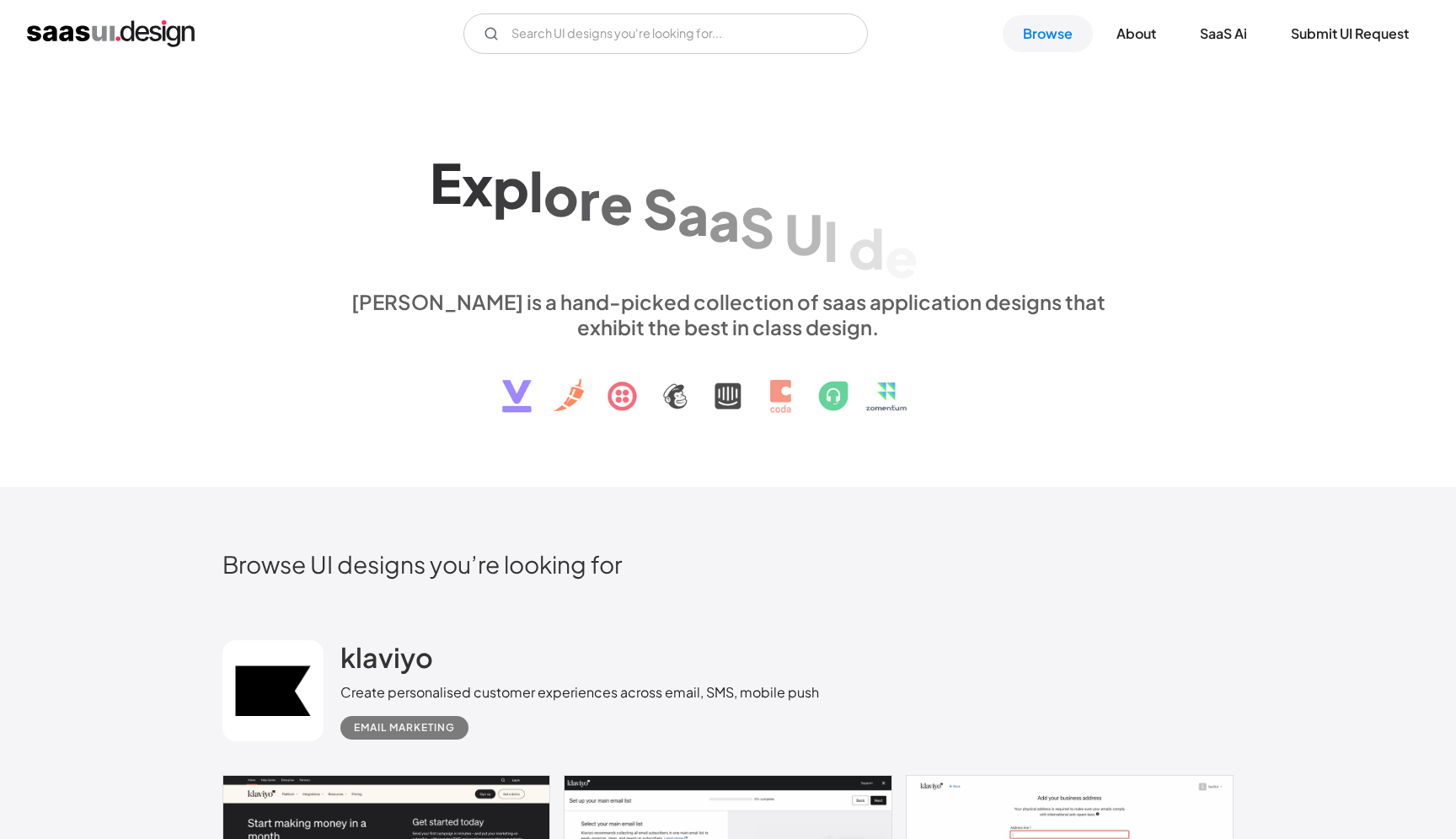  What do you see at coordinates (728, 383) in the screenshot?
I see `img: text, icon, saas logo` at bounding box center [728, 383].